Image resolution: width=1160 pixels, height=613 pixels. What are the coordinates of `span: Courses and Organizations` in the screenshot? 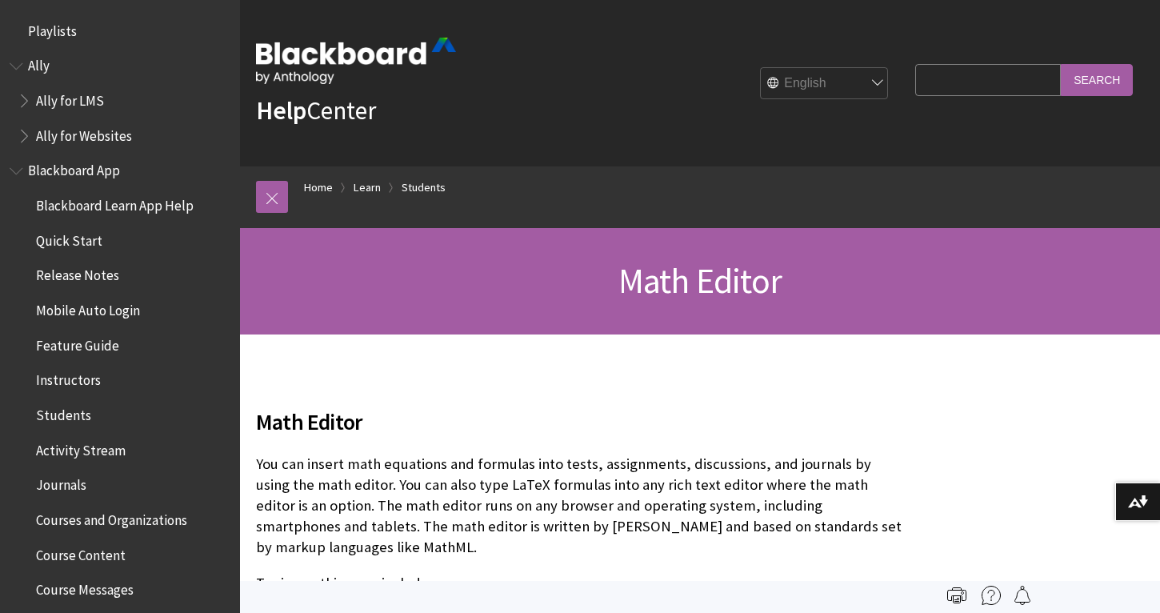 It's located at (111, 517).